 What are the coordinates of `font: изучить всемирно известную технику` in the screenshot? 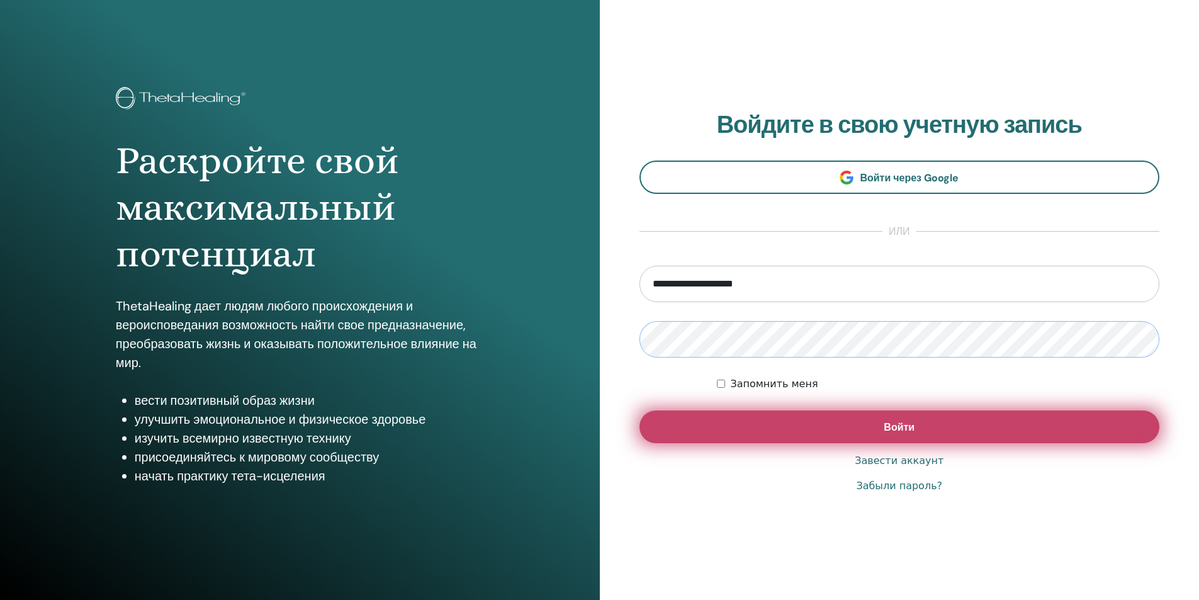 It's located at (243, 438).